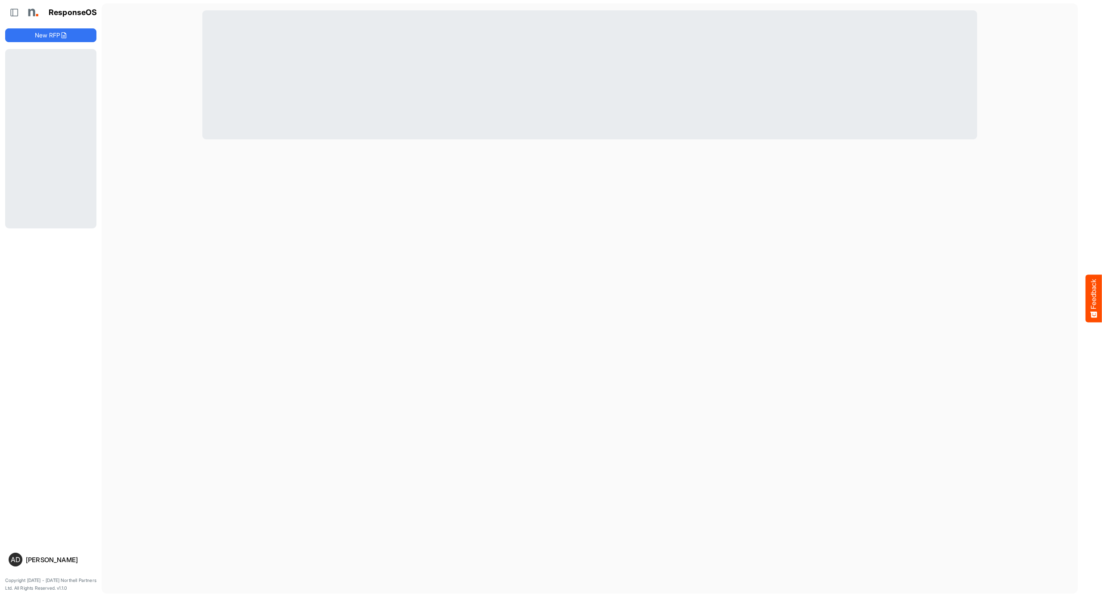  Describe the element at coordinates (32, 12) in the screenshot. I see `img: Northell` at that location.